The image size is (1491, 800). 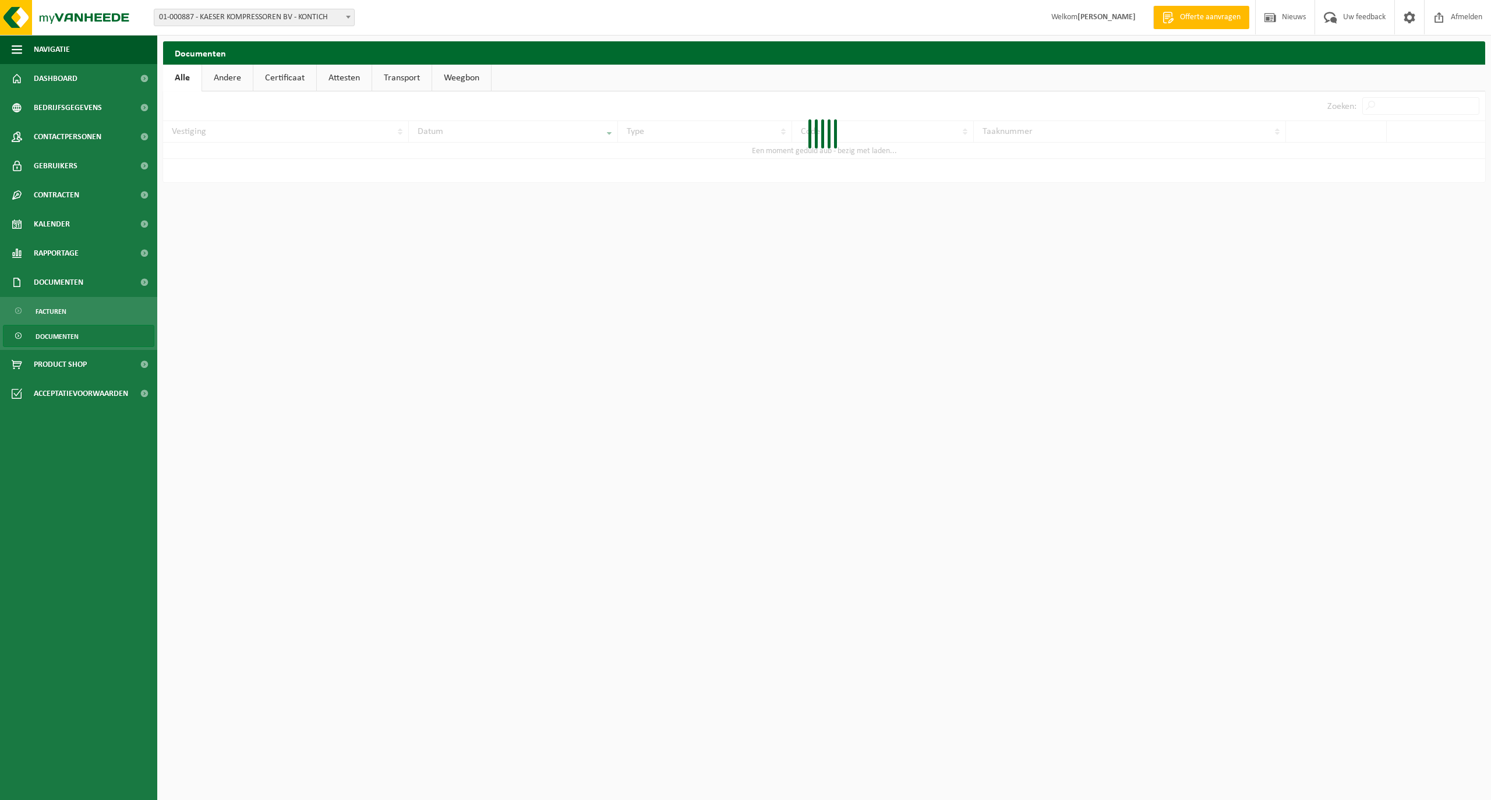 What do you see at coordinates (254, 17) in the screenshot?
I see `span: 01-000887 - KAESER KOMPRESSOREN BV - KONTICH` at bounding box center [254, 17].